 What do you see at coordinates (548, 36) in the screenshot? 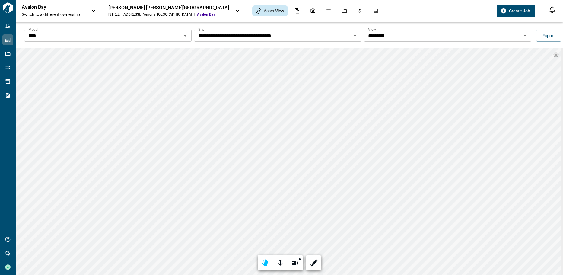
I see `span: Export` at bounding box center [548, 36].